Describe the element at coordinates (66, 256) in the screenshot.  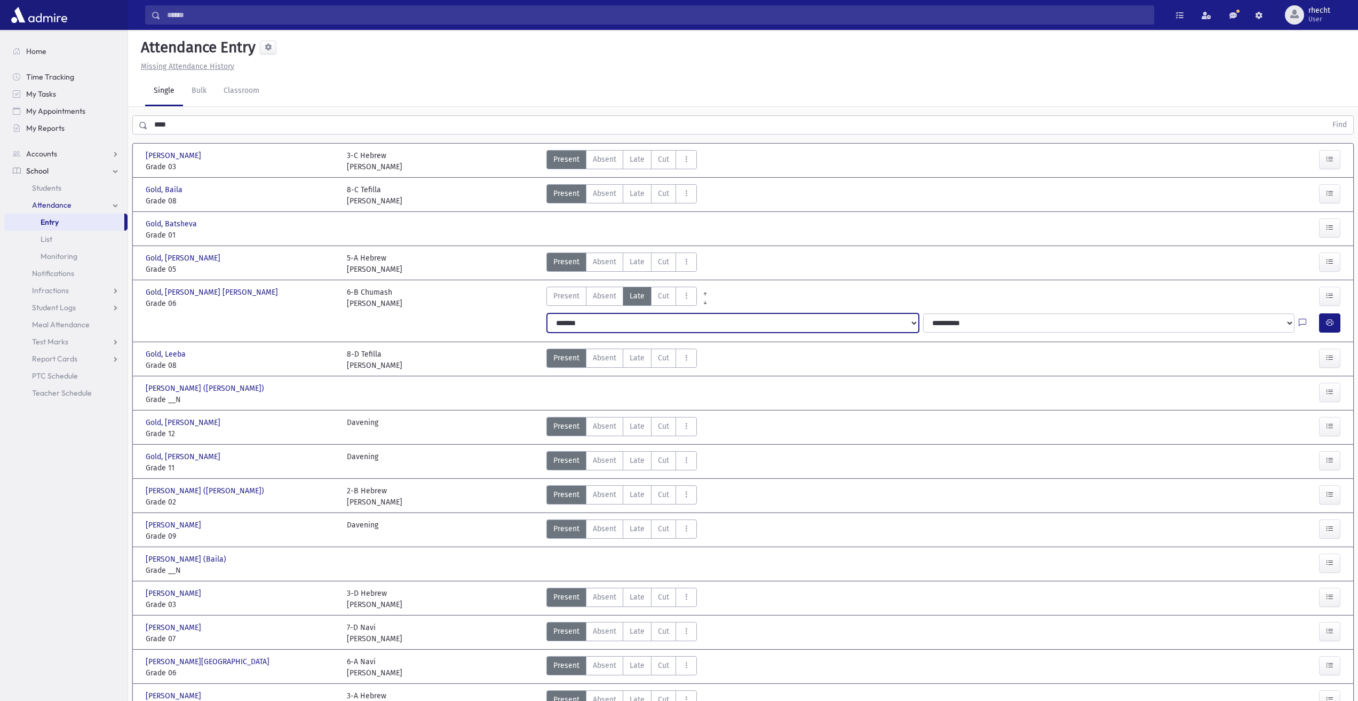
I see `a: Monitoring` at that location.